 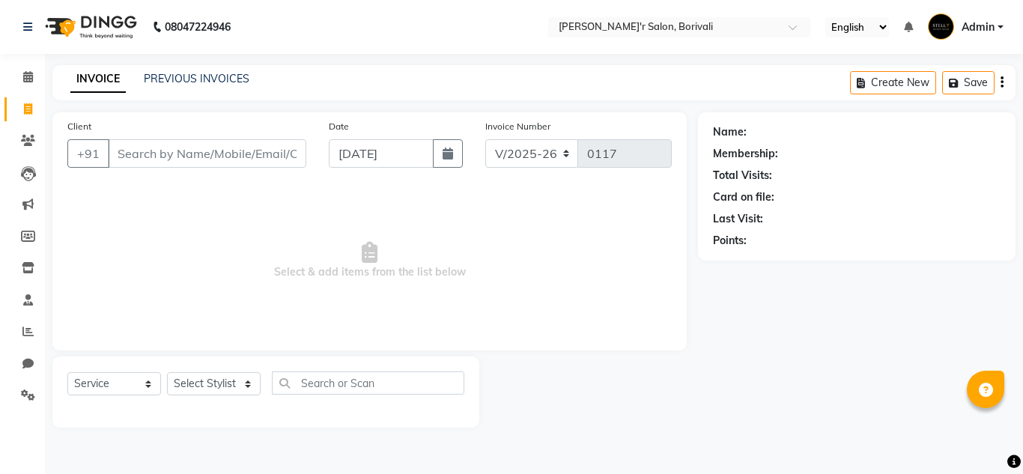 I want to click on a: INVOICE, so click(x=98, y=79).